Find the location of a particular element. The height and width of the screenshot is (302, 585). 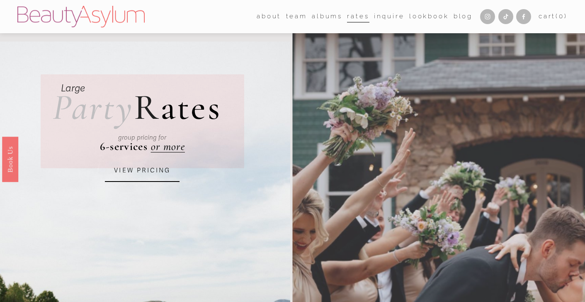

em: group pricing for is located at coordinates (142, 137).